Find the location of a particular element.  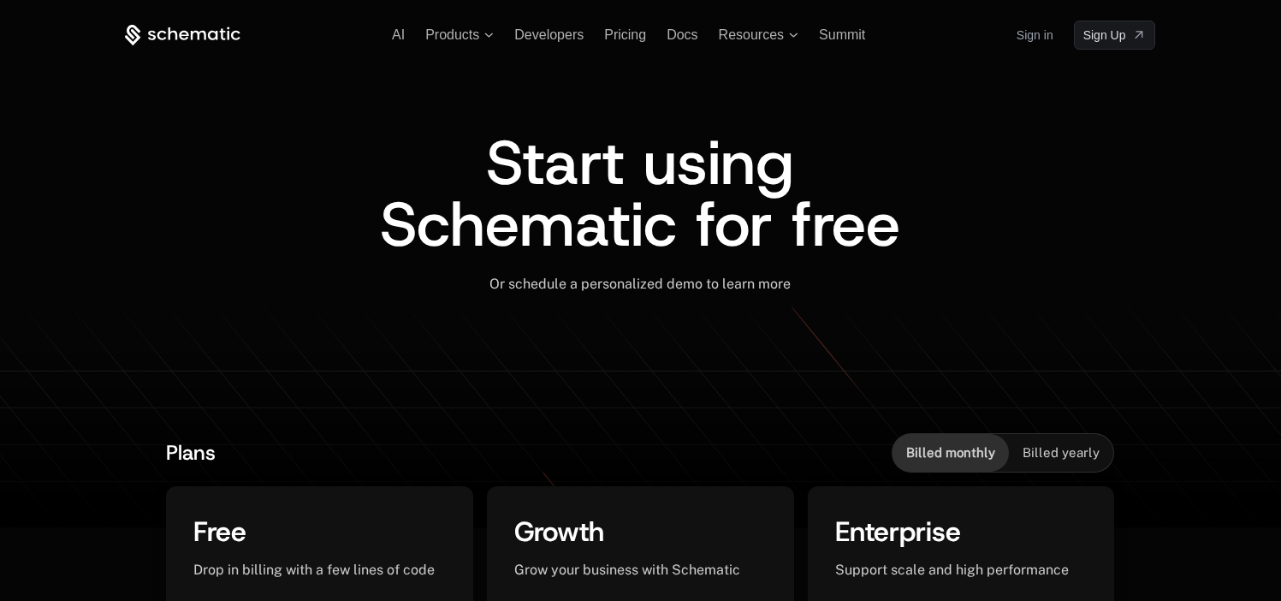

span: AI is located at coordinates (398, 34).